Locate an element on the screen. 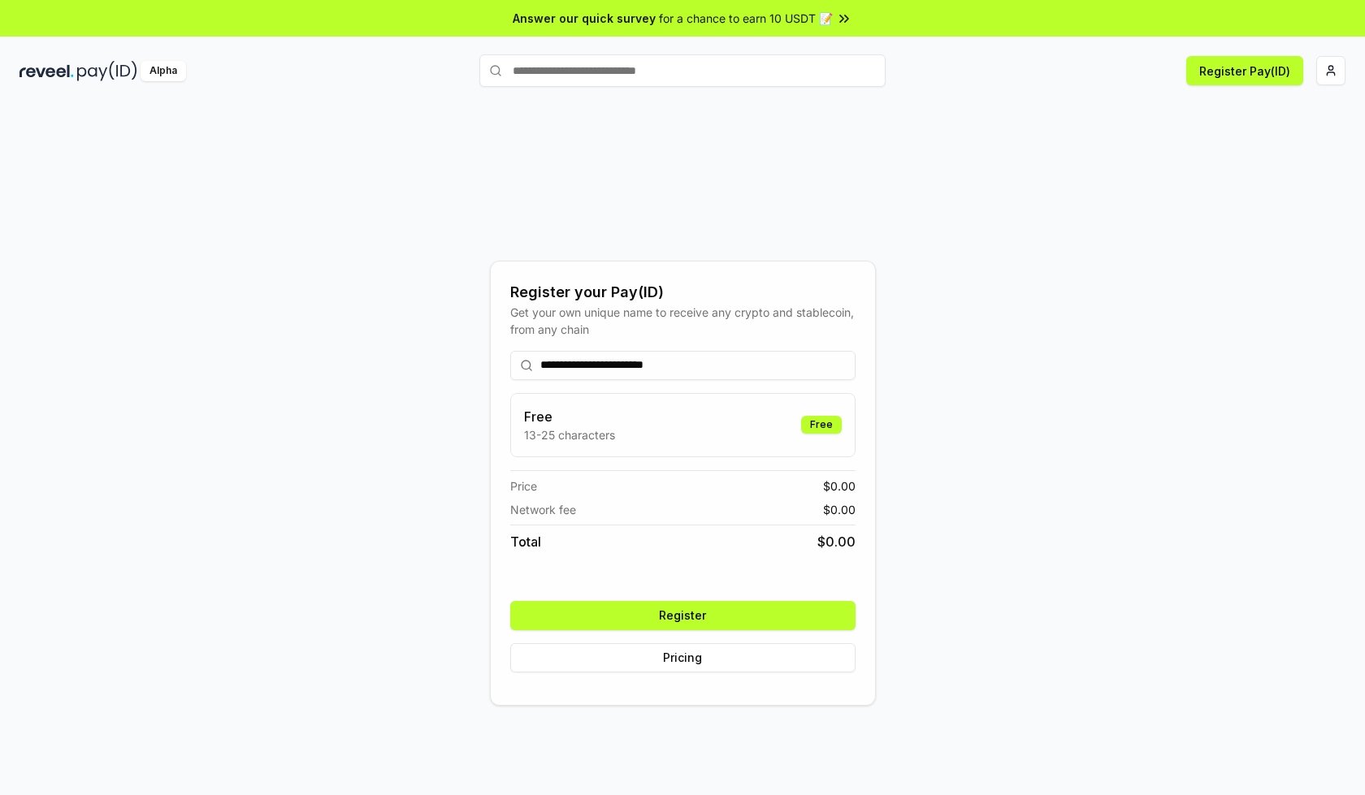 The height and width of the screenshot is (795, 1365). div: Alpha is located at coordinates (163, 71).